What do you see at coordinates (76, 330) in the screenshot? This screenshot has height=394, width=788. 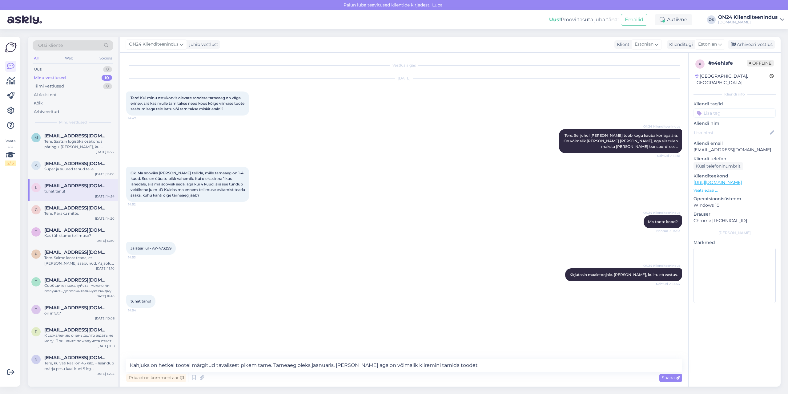 I see `span: Pavelumb@gmail.com` at bounding box center [76, 330].